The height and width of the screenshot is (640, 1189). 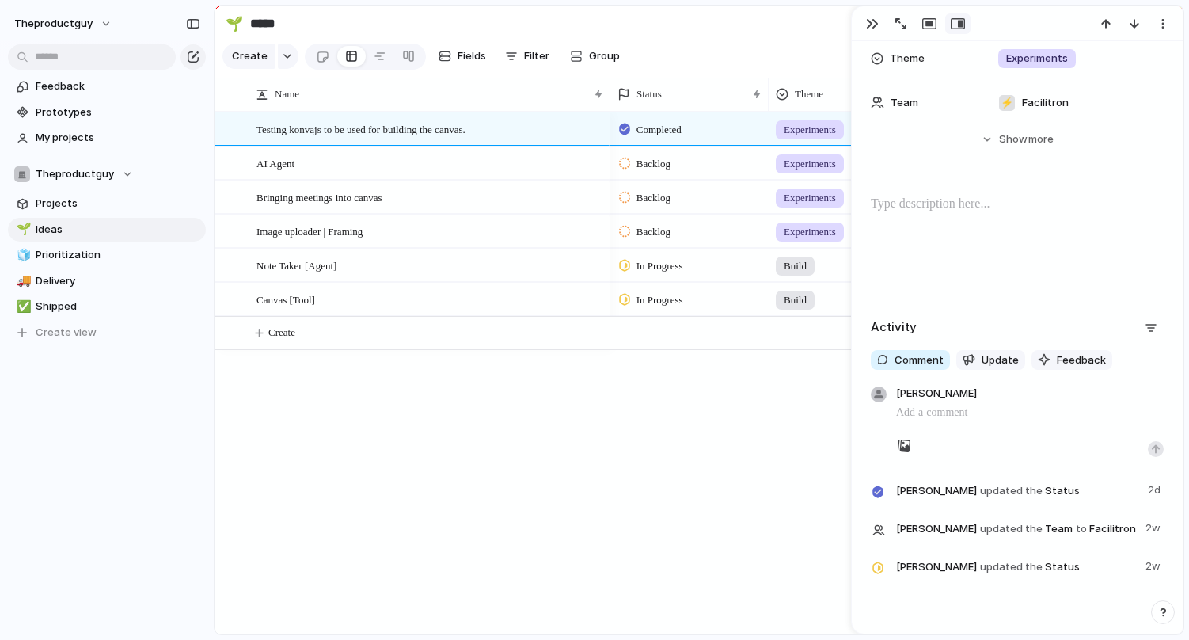 What do you see at coordinates (319, 196) in the screenshot?
I see `span: Bringing meetings into canvas` at bounding box center [319, 196].